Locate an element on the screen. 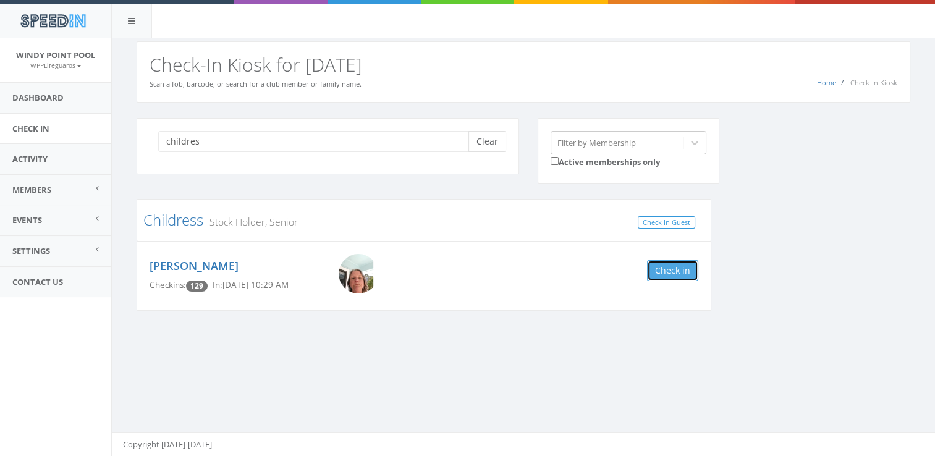 This screenshot has width=935, height=456. label: Active memberships only is located at coordinates (605, 161).